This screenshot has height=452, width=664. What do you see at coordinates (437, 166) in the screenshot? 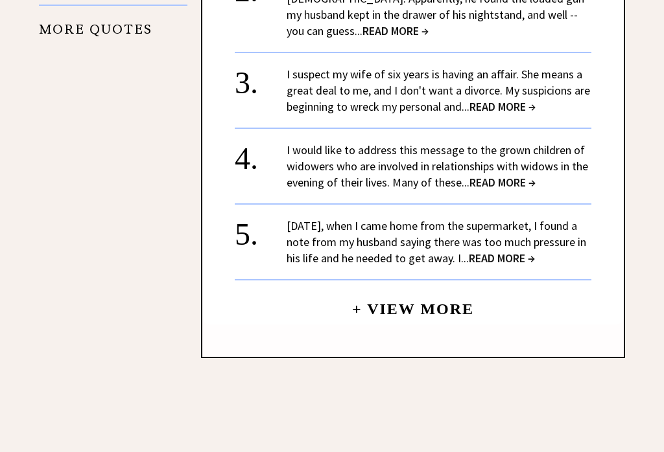
I see `a: I would like to address this message to the grown children of widowers who are involved in relati...` at bounding box center [437, 166].